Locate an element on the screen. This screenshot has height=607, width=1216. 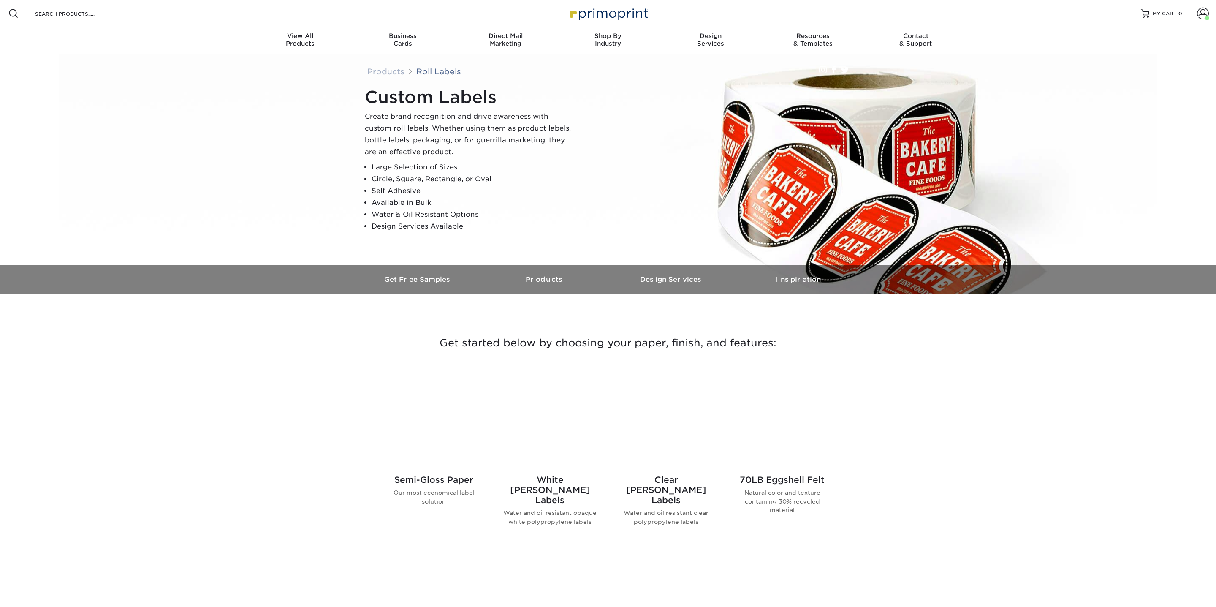
li: Circle, Square, Rectangle, or Oval is located at coordinates (474, 179).